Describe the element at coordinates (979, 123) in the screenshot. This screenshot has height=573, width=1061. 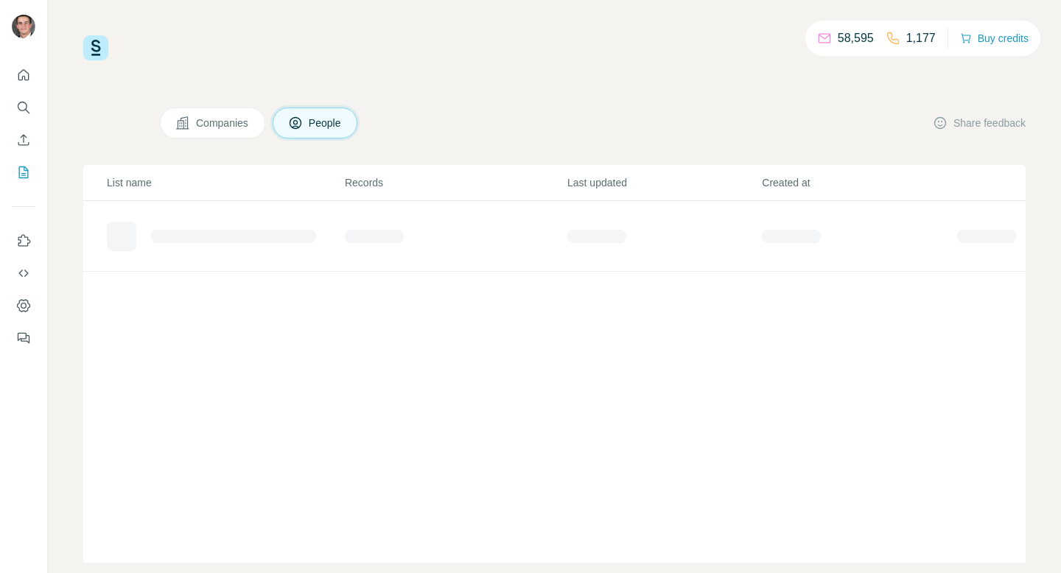
I see `button: Share feedback` at that location.